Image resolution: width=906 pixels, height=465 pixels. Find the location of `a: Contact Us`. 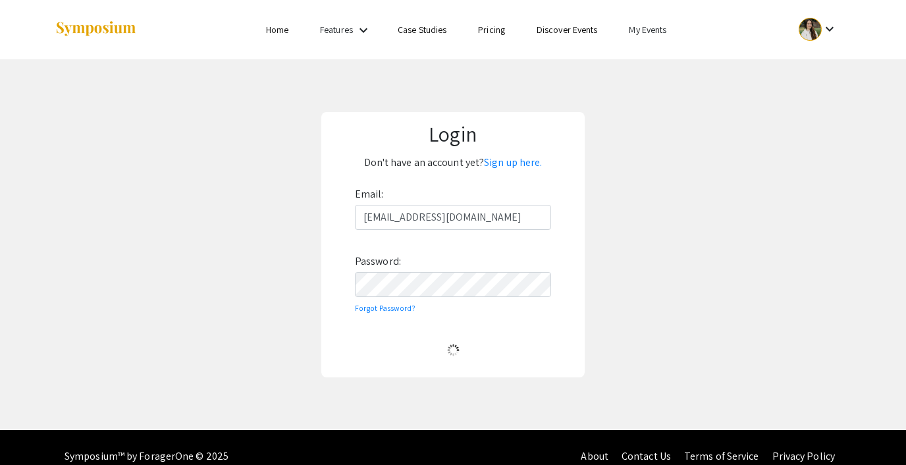

a: Contact Us is located at coordinates (646, 456).